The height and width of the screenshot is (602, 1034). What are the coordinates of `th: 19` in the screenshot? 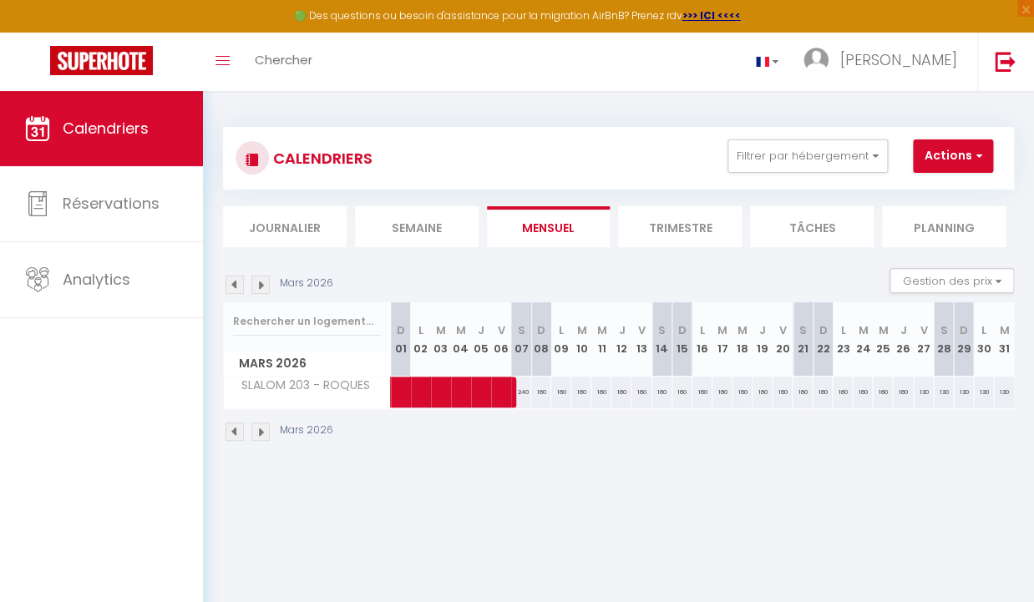 It's located at (762, 339).